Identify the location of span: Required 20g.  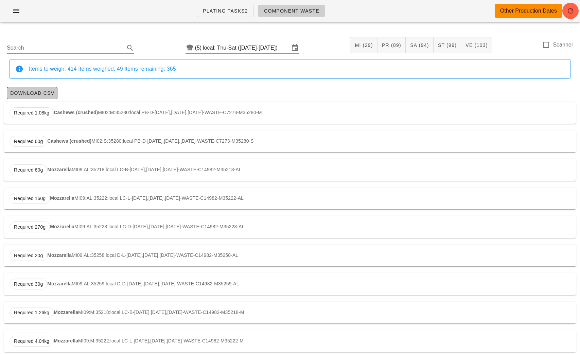
(28, 255).